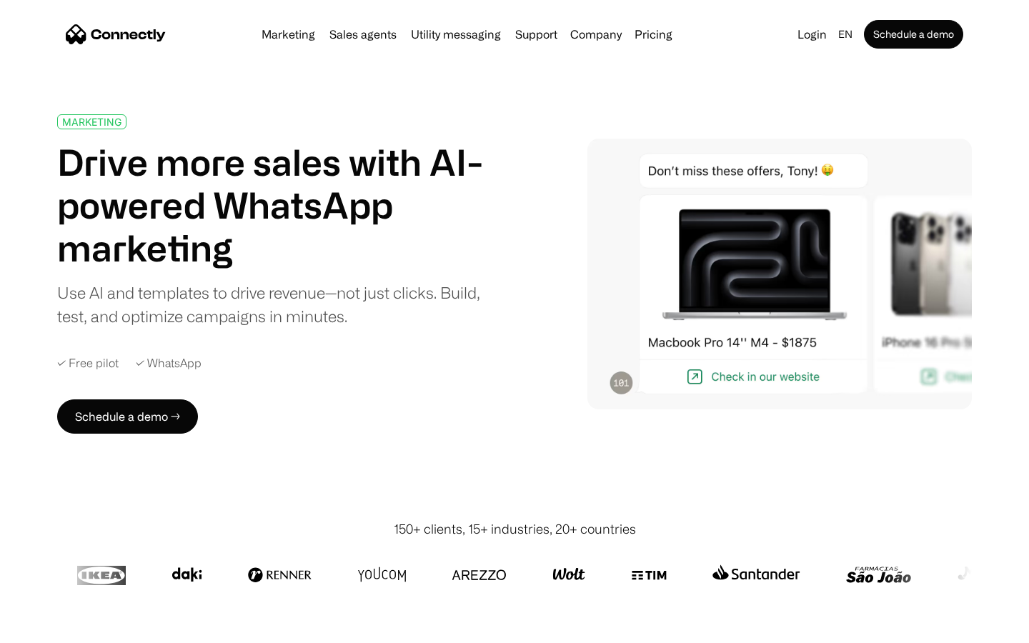  Describe the element at coordinates (116, 34) in the screenshot. I see `a: home` at that location.